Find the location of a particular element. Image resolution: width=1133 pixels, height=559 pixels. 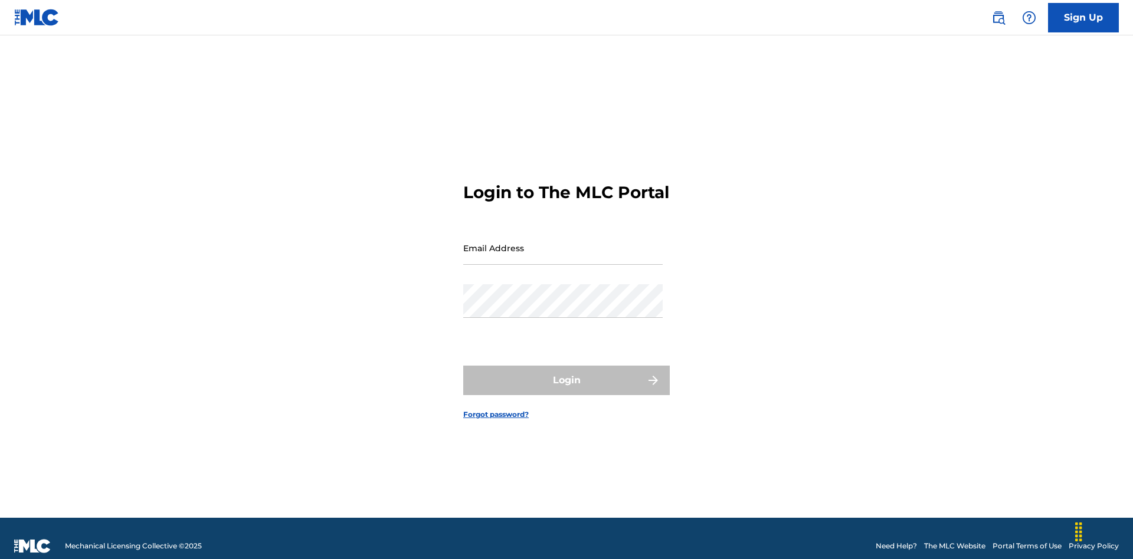

a: Portal Terms of Use is located at coordinates (1026, 546).